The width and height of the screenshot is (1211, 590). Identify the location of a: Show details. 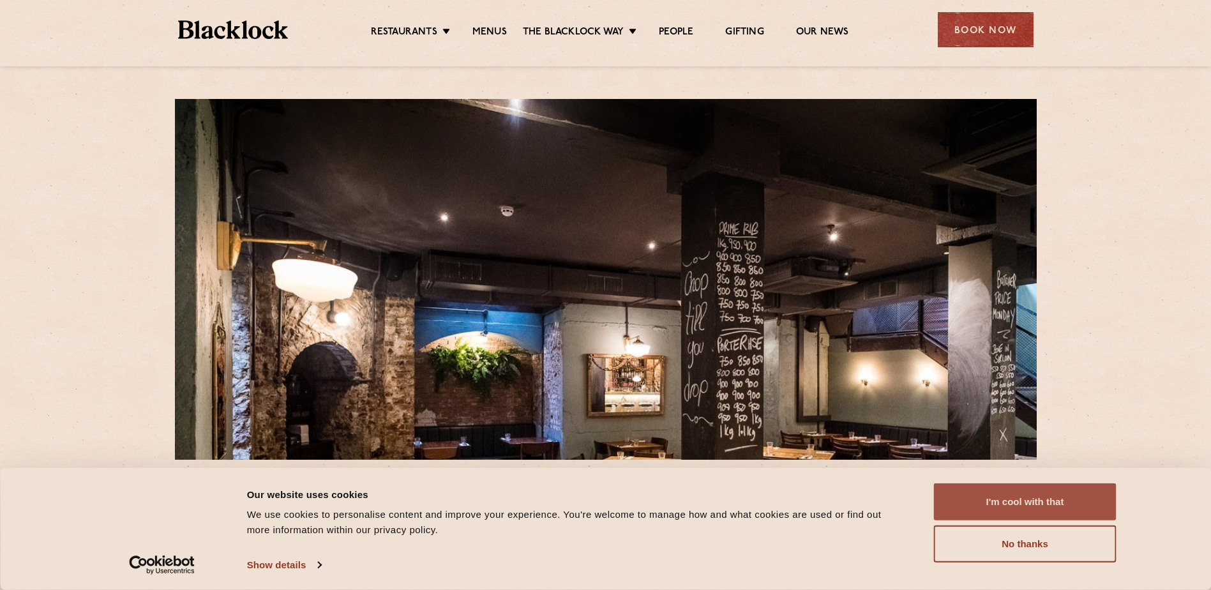
(284, 565).